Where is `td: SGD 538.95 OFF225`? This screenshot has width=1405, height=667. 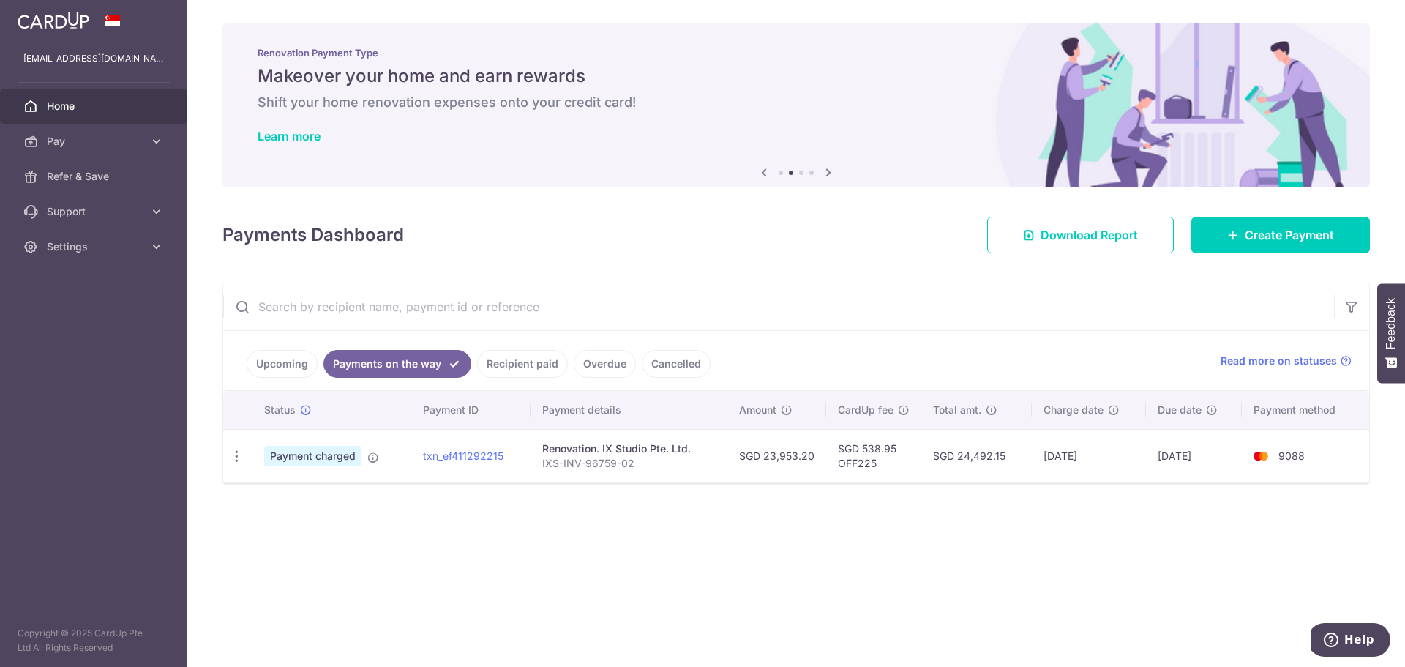
td: SGD 538.95 OFF225 is located at coordinates (874, 455).